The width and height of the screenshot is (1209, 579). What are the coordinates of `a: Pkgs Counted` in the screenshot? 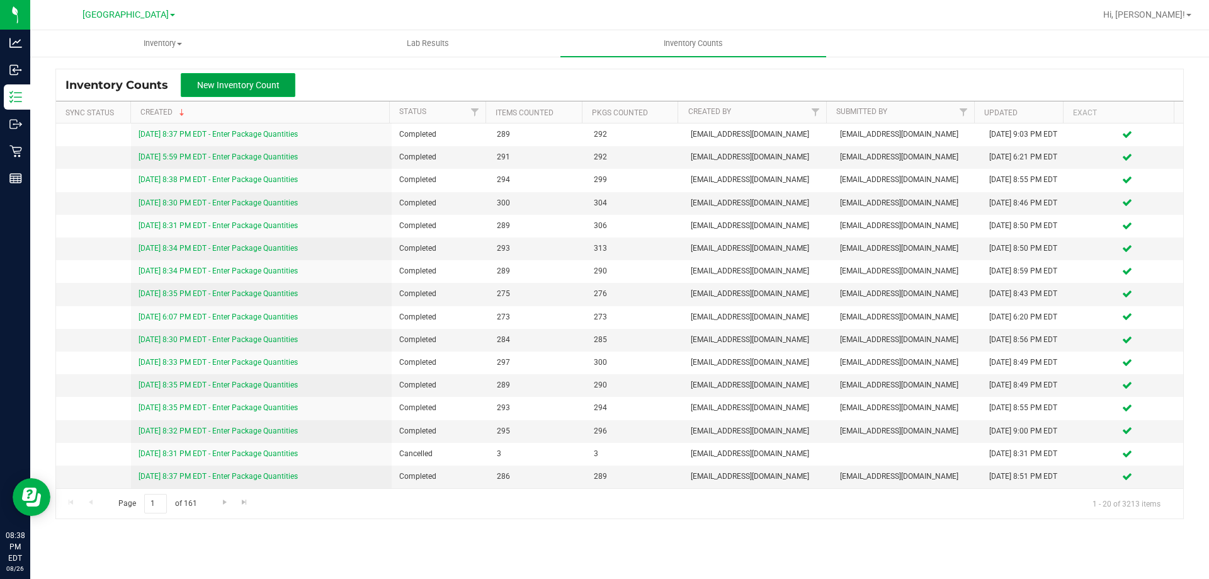 It's located at (620, 113).